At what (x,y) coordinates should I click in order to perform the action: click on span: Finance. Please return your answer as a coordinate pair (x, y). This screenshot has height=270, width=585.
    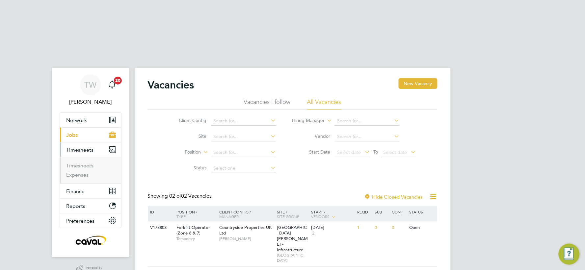
    Looking at the image, I should click on (76, 191).